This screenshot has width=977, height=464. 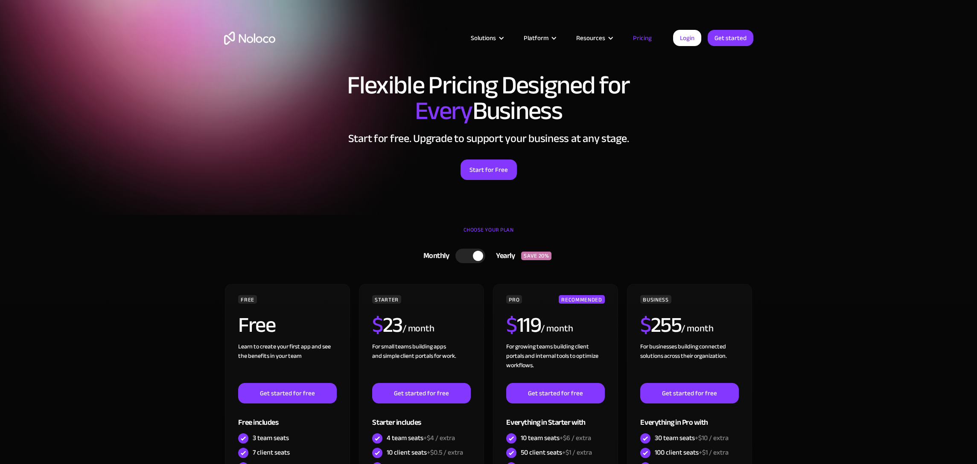 I want to click on a: Start for Free, so click(x=489, y=170).